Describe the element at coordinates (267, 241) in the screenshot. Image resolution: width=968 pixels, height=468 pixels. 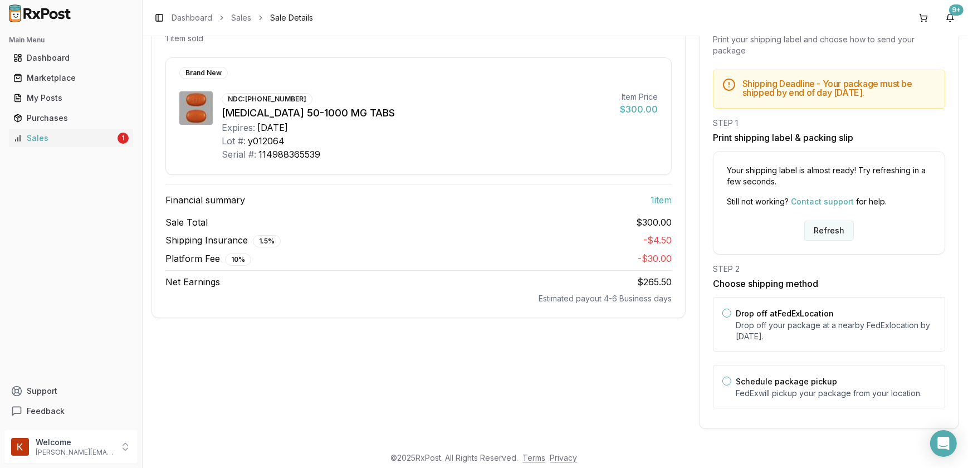
I see `div: 1.5 %` at that location.